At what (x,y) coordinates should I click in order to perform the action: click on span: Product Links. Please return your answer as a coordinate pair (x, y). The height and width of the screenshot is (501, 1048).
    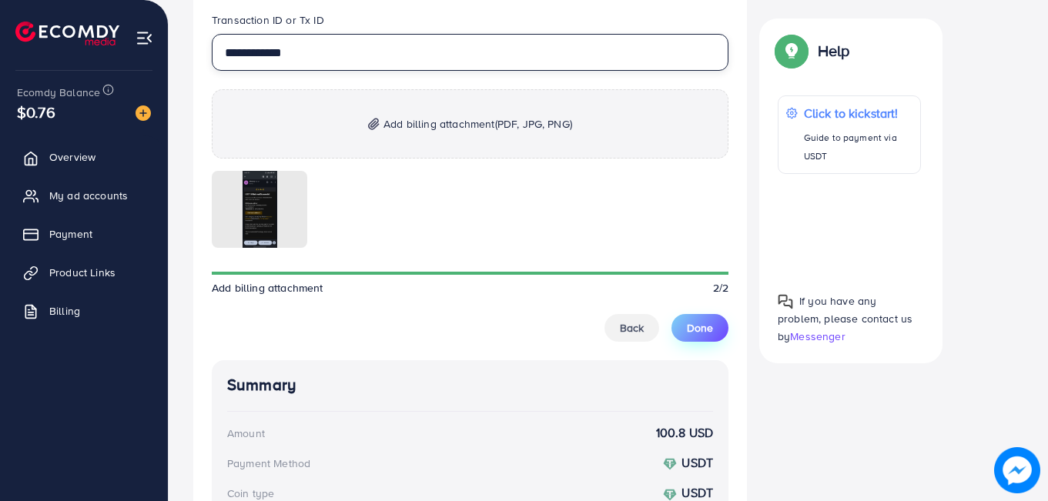
    Looking at the image, I should click on (82, 273).